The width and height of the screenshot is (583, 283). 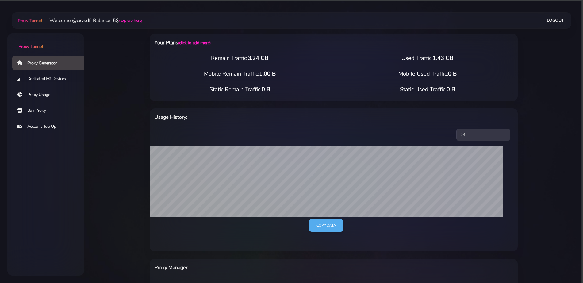 I want to click on a: Dedicated 5G Devices, so click(x=51, y=79).